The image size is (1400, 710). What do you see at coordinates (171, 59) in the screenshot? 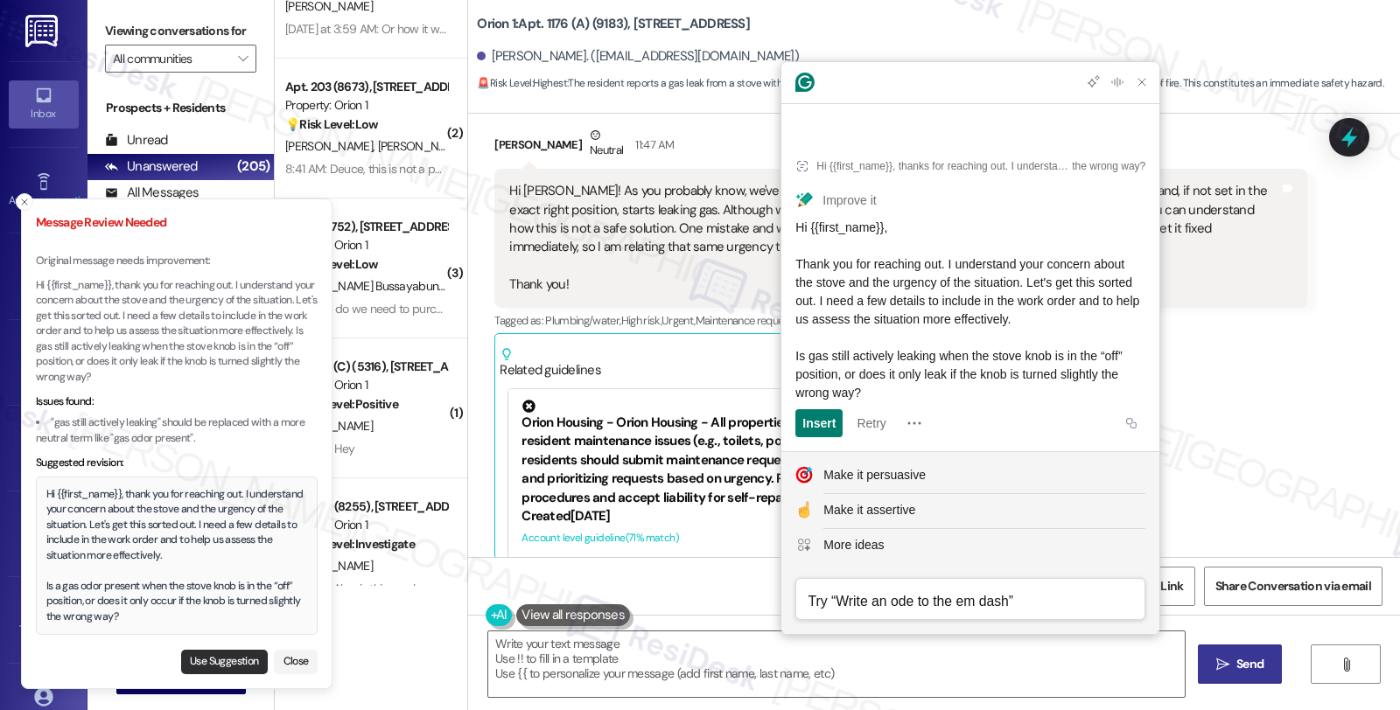
I see `input: All communities` at bounding box center [171, 59].